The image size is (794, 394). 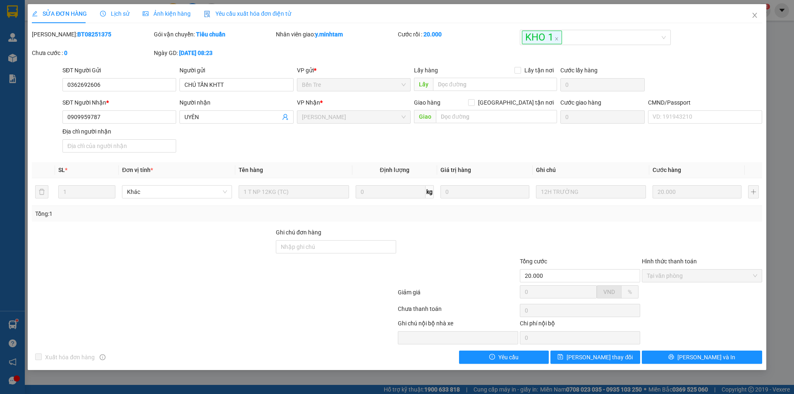 I want to click on span: Ảnh kiện hàng, so click(x=167, y=14).